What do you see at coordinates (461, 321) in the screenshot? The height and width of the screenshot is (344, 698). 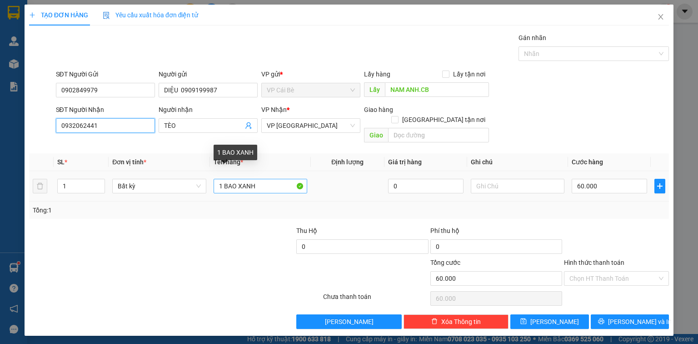 I see `span: Xóa Thông tin` at bounding box center [461, 321].